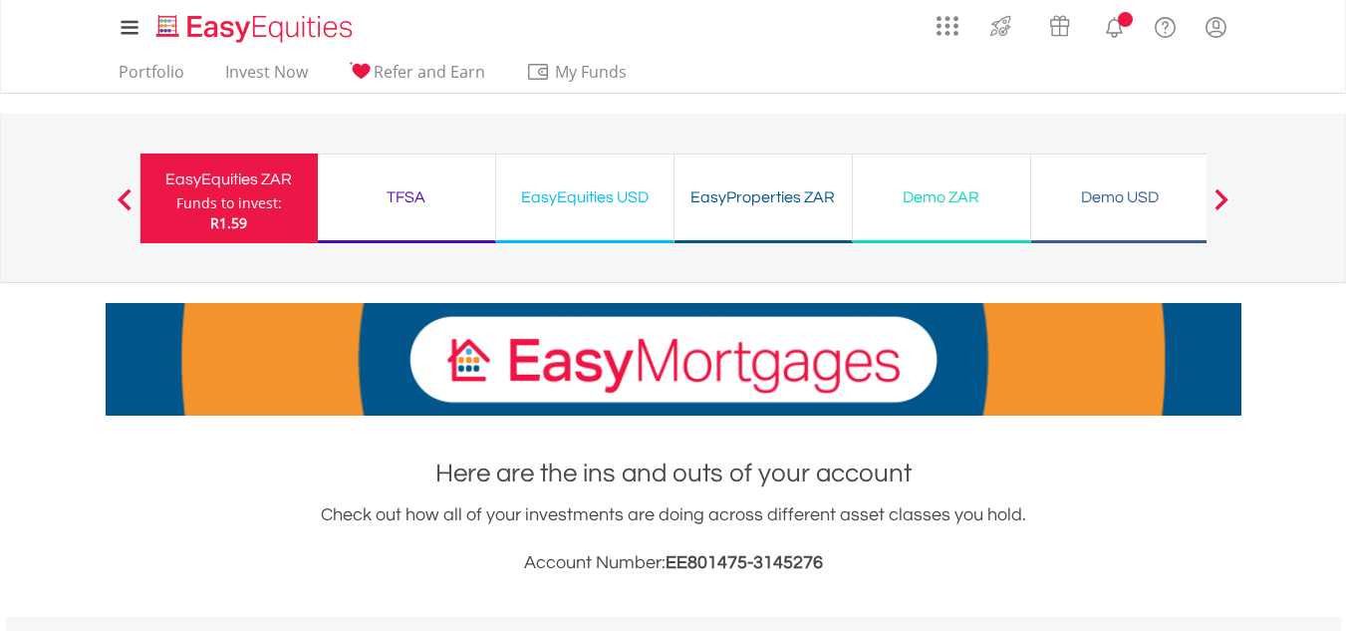 The image size is (1346, 631). Describe the element at coordinates (1059, 26) in the screenshot. I see `img: vouchers-v2.svg` at that location.